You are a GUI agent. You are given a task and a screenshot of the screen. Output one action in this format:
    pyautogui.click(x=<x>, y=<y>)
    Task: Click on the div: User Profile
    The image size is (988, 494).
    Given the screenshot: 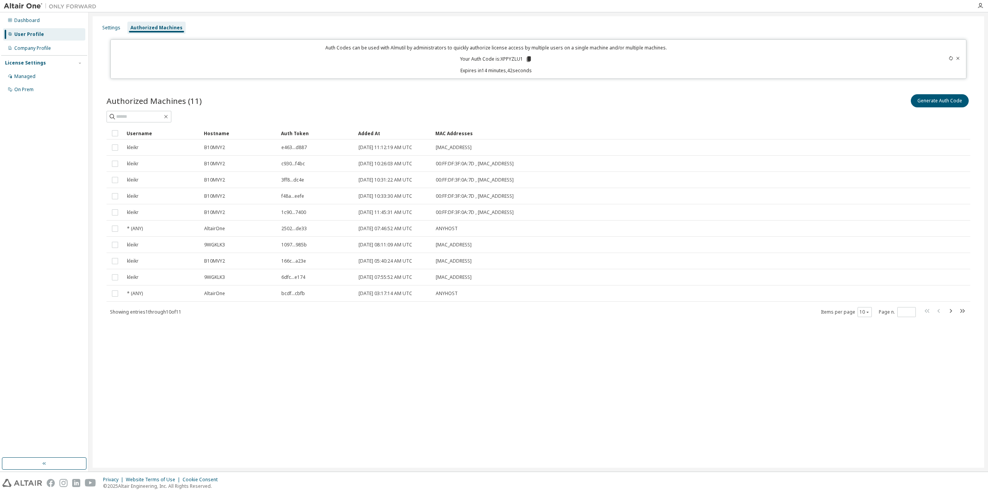 What is the action you would take?
    pyautogui.click(x=29, y=34)
    